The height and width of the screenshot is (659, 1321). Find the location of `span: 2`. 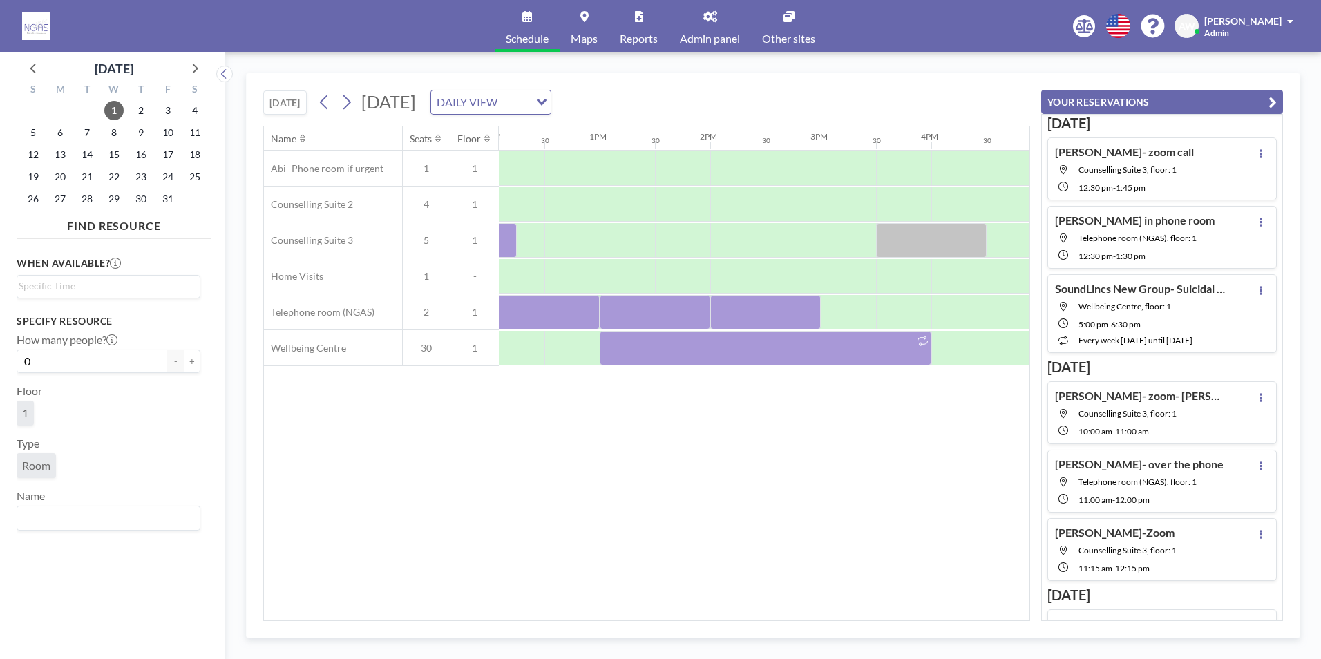

span: 2 is located at coordinates (426, 312).